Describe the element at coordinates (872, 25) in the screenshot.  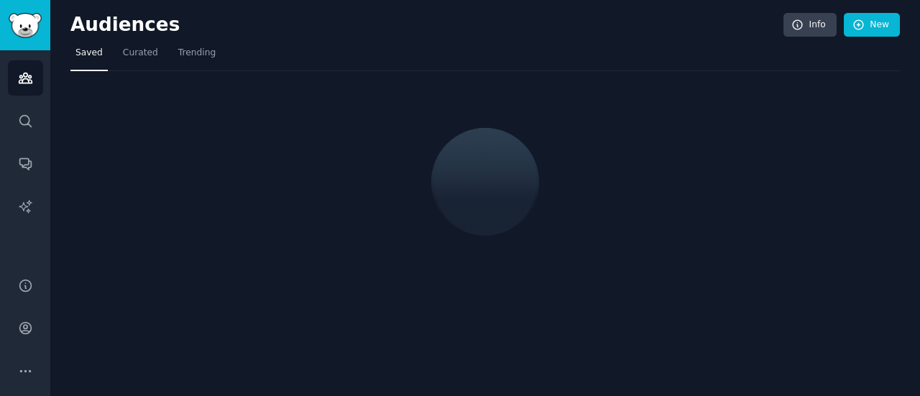
I see `a: New` at that location.